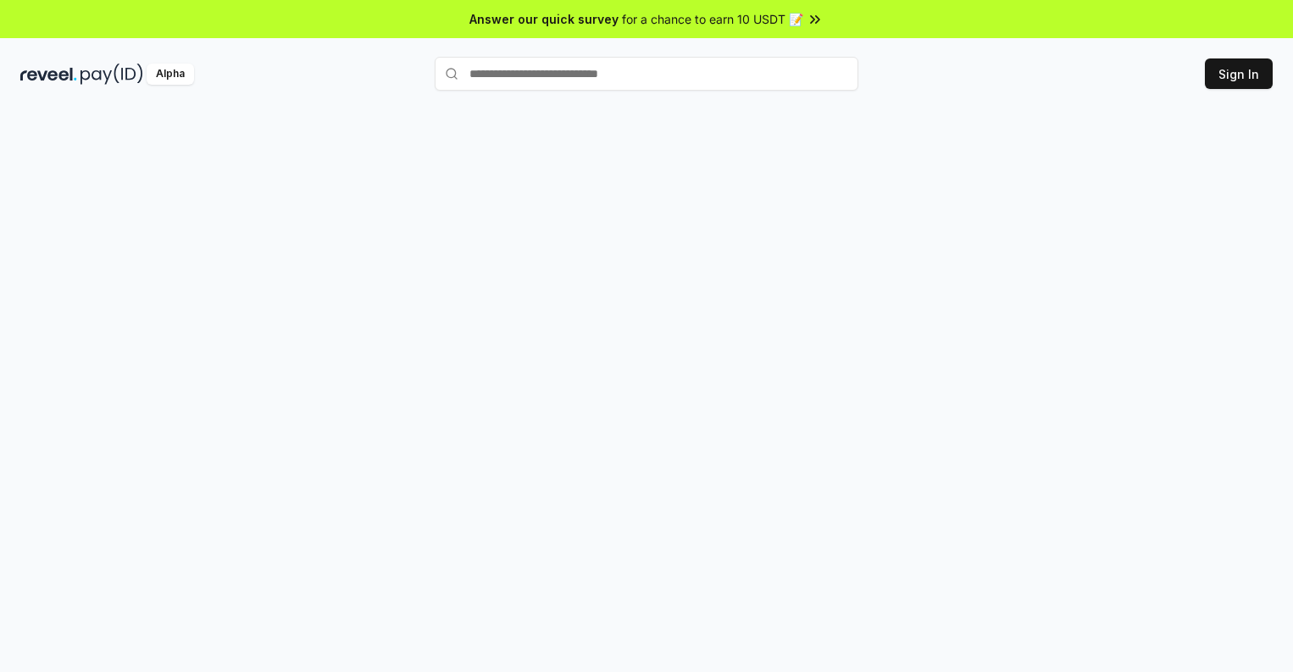 The height and width of the screenshot is (672, 1293). Describe the element at coordinates (544, 19) in the screenshot. I see `span: Answer our quick survey` at that location.